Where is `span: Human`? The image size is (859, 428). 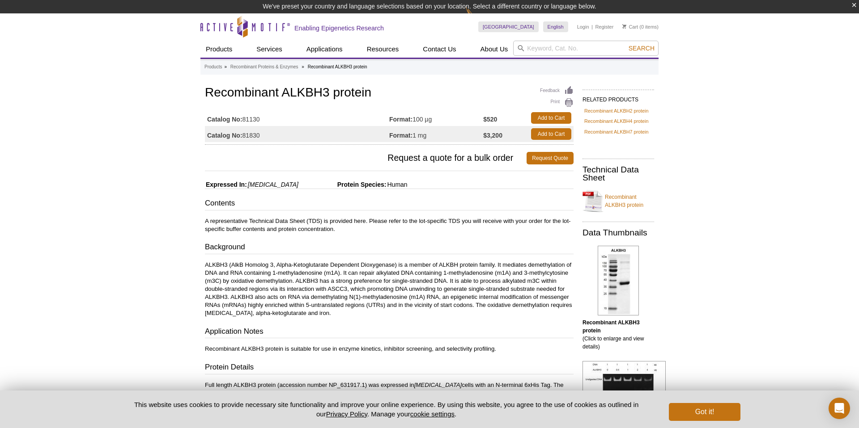
span: Human is located at coordinates (396, 185).